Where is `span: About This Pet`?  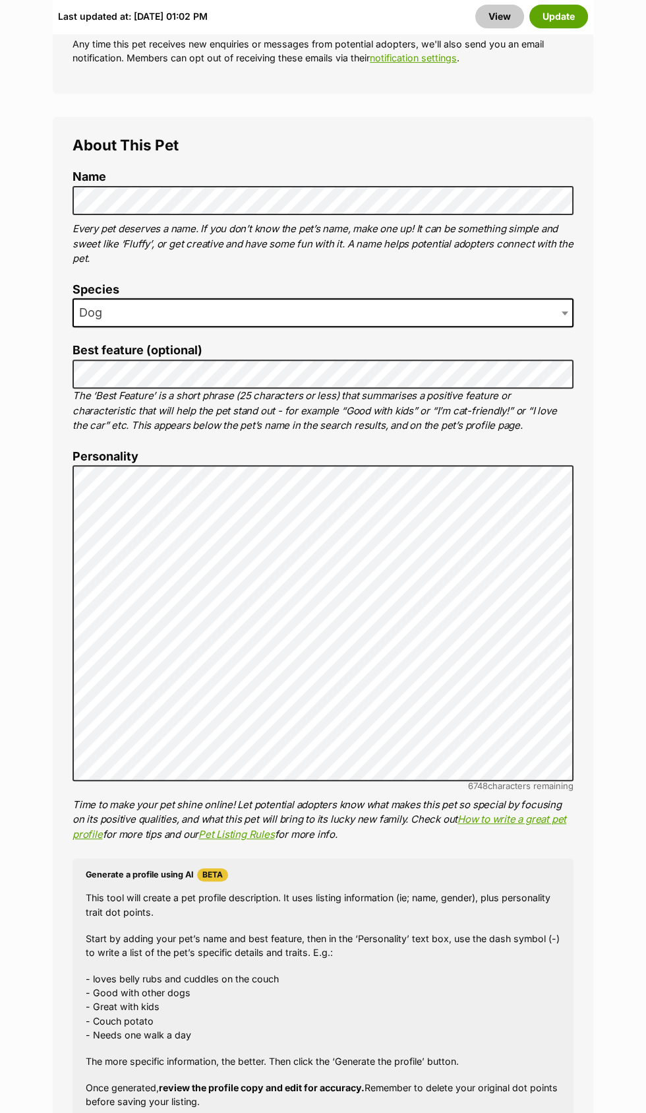
span: About This Pet is located at coordinates (125, 144).